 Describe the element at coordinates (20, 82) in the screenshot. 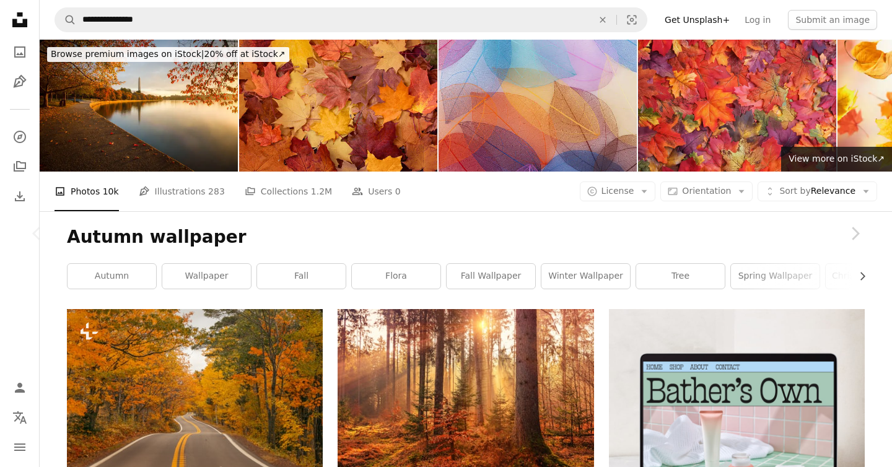

I see `a: Illustrations` at that location.